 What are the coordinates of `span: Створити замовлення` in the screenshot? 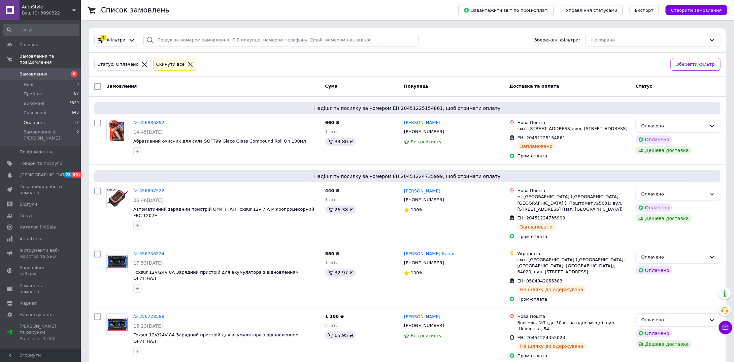 It's located at (697, 10).